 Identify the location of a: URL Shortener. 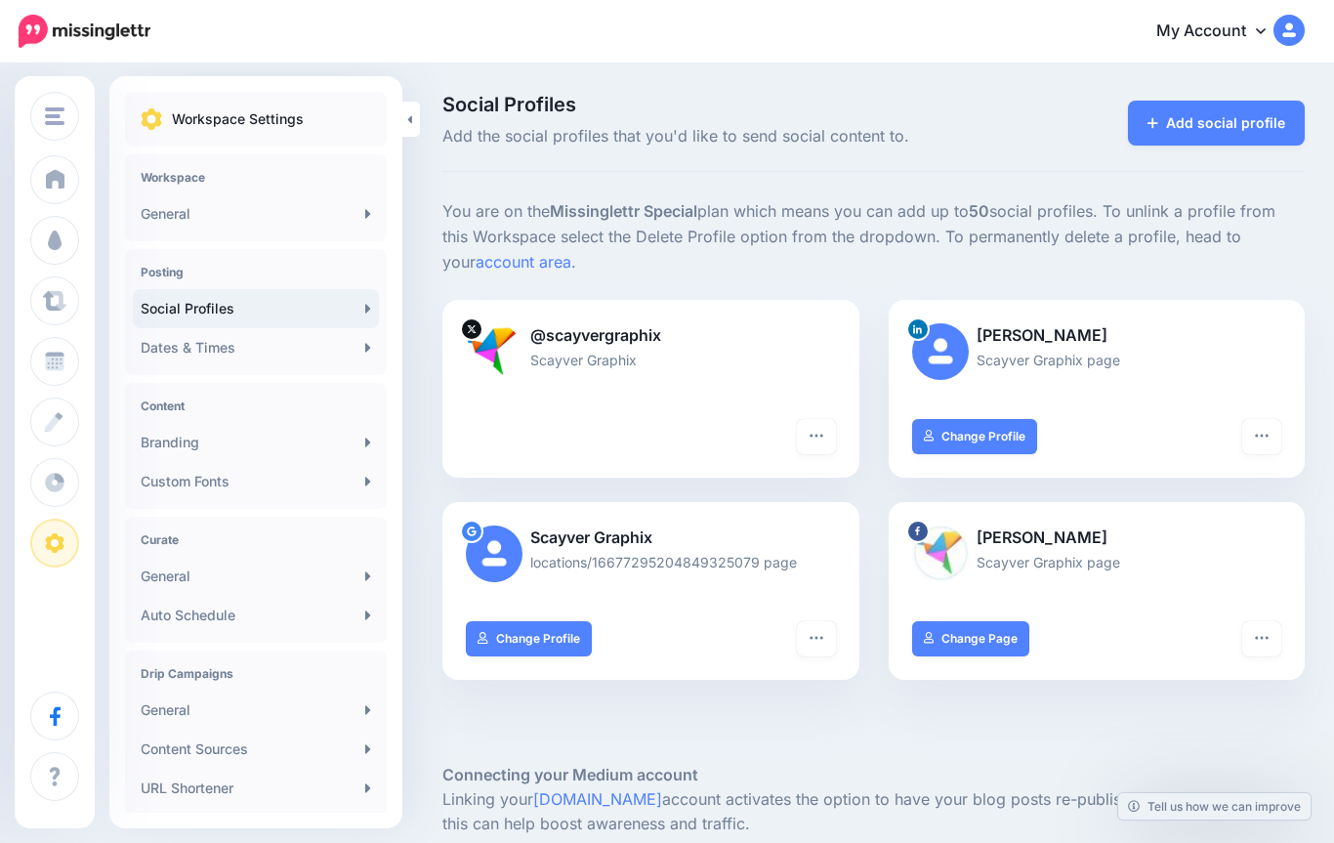
(256, 788).